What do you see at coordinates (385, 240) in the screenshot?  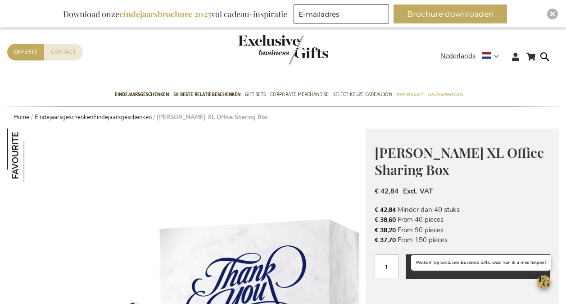 I see `span: € 37,70` at bounding box center [385, 240].